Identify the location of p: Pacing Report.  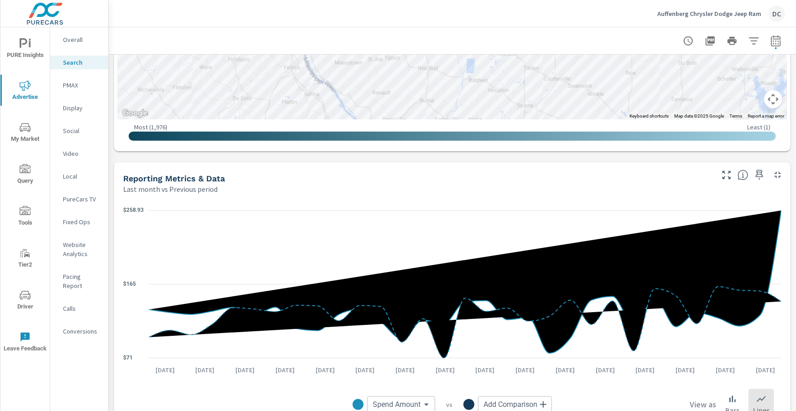
(82, 281).